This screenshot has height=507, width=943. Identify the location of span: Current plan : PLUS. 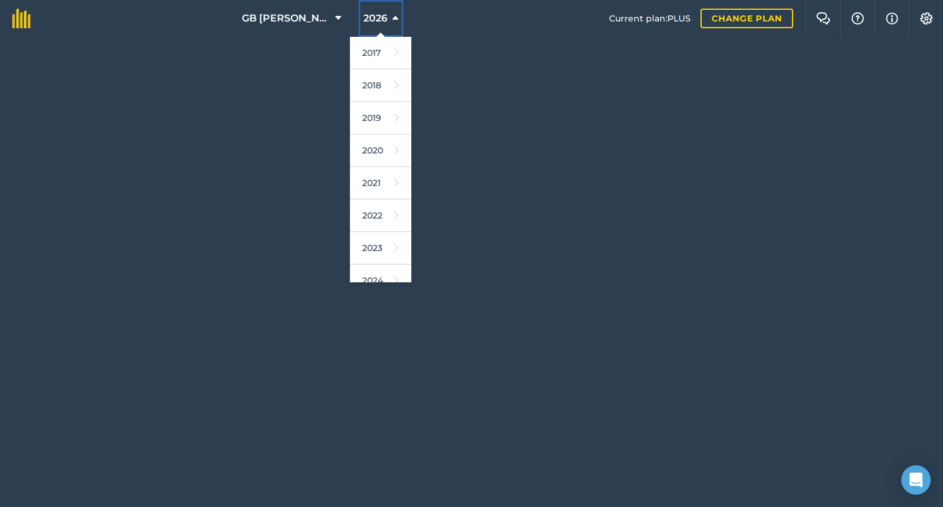
(649, 18).